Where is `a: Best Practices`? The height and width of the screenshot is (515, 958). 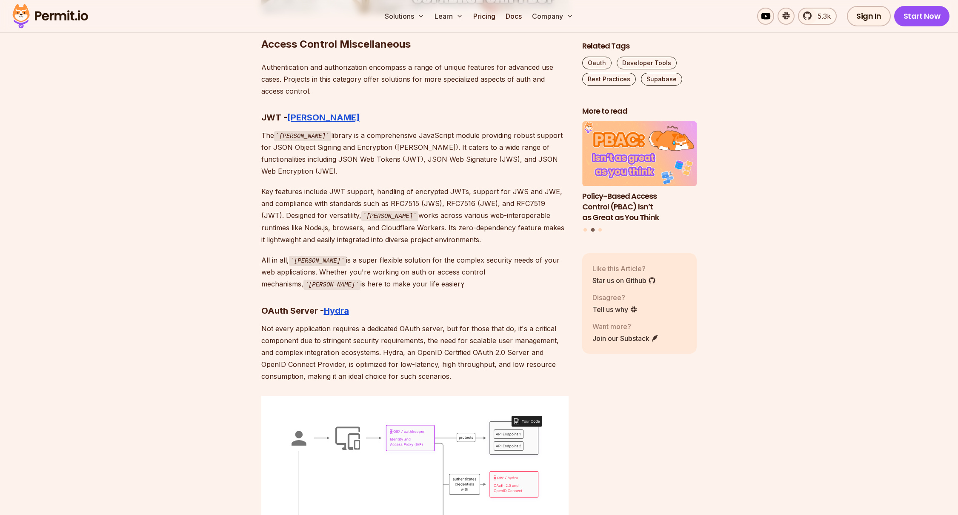
a: Best Practices is located at coordinates (609, 79).